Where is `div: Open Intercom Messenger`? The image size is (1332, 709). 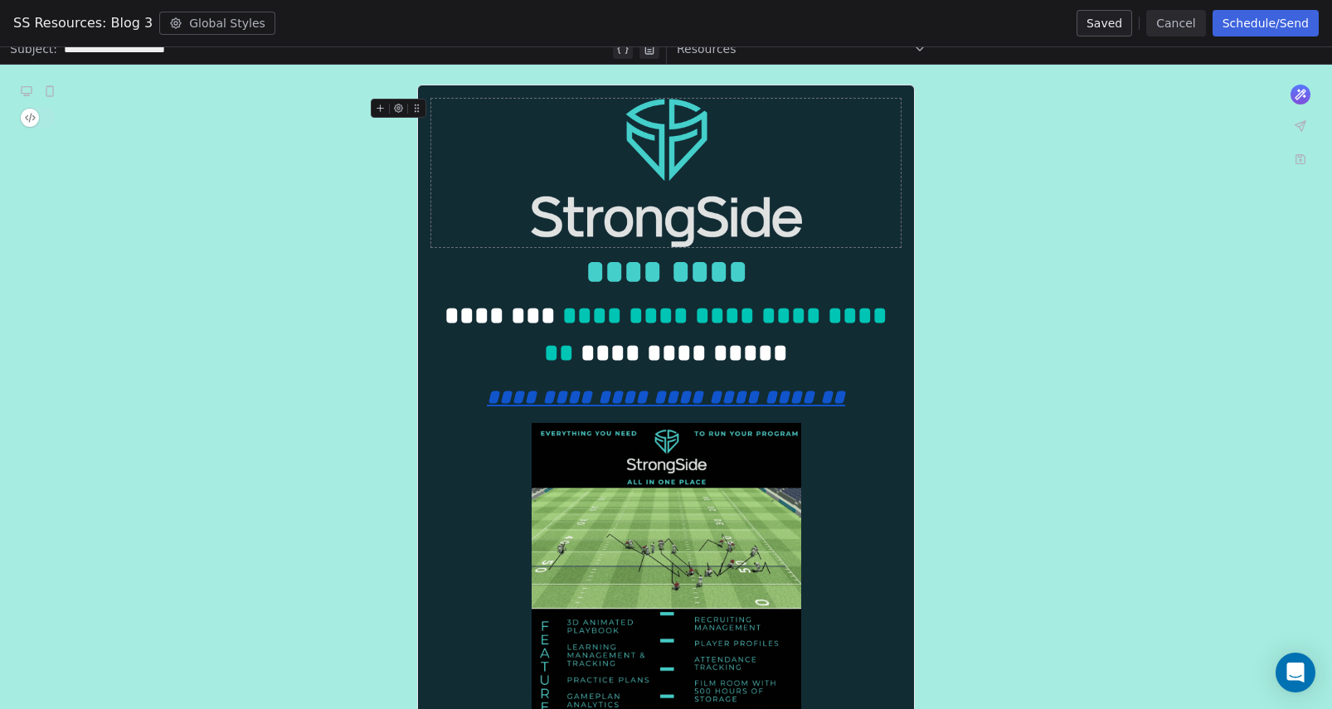
div: Open Intercom Messenger is located at coordinates (1296, 673).